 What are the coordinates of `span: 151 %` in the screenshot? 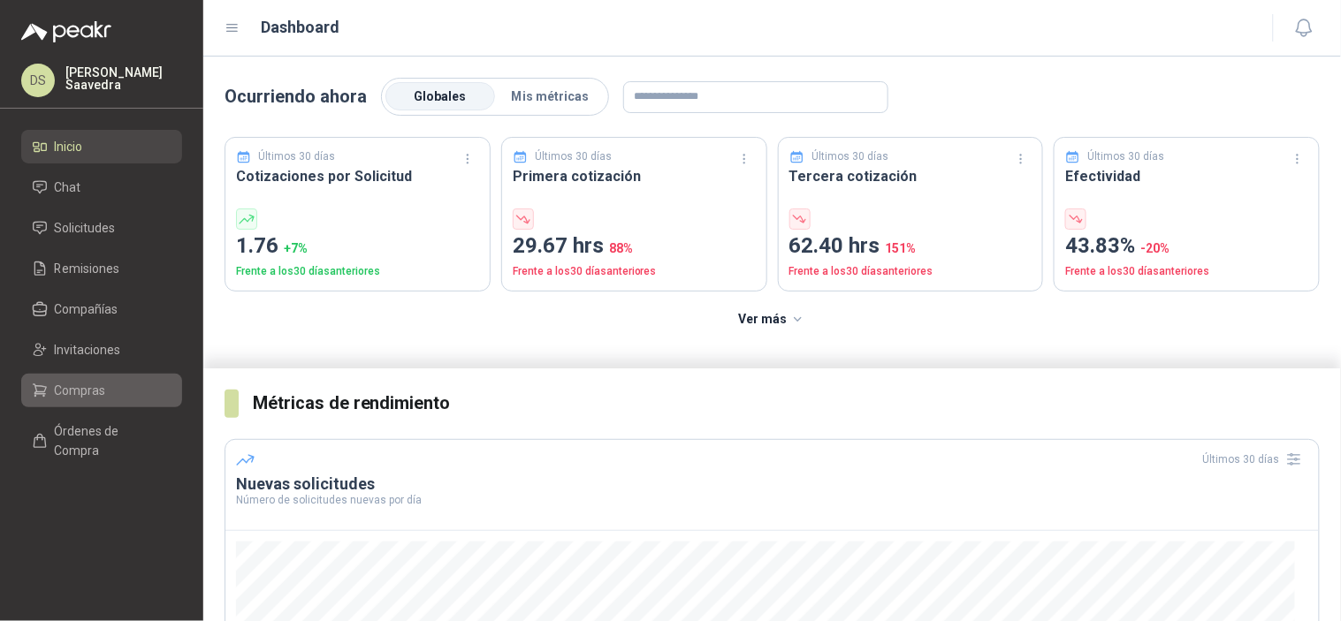 It's located at (901, 248).